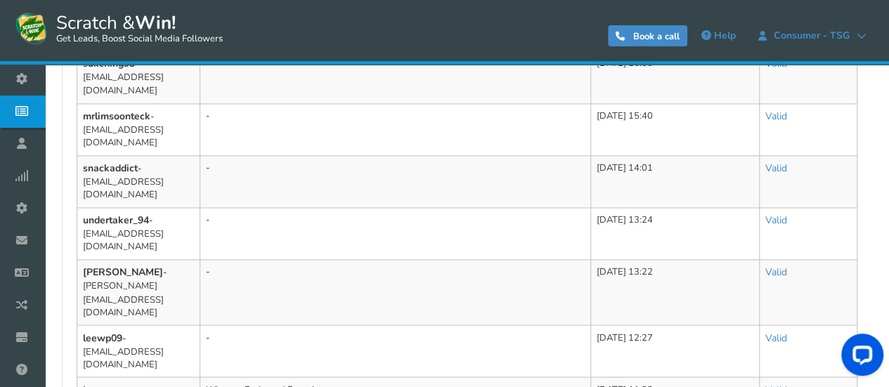 This screenshot has height=387, width=889. I want to click on img: Scratch and Win, so click(32, 28).